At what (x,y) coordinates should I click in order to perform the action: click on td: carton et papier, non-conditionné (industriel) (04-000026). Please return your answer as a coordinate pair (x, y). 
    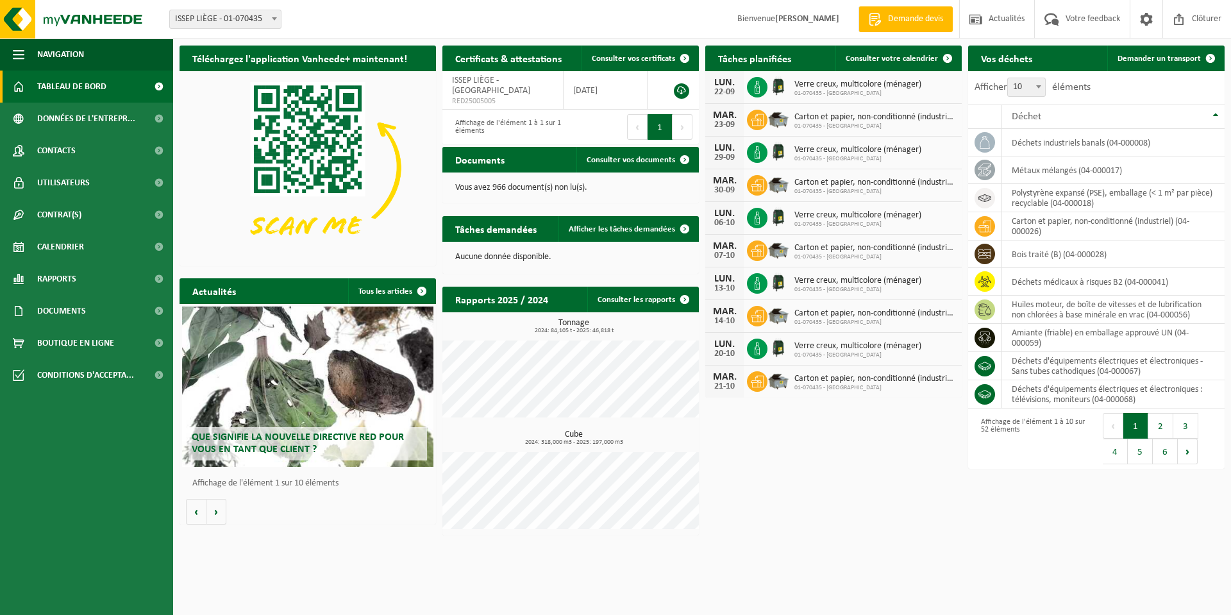
    Looking at the image, I should click on (1113, 226).